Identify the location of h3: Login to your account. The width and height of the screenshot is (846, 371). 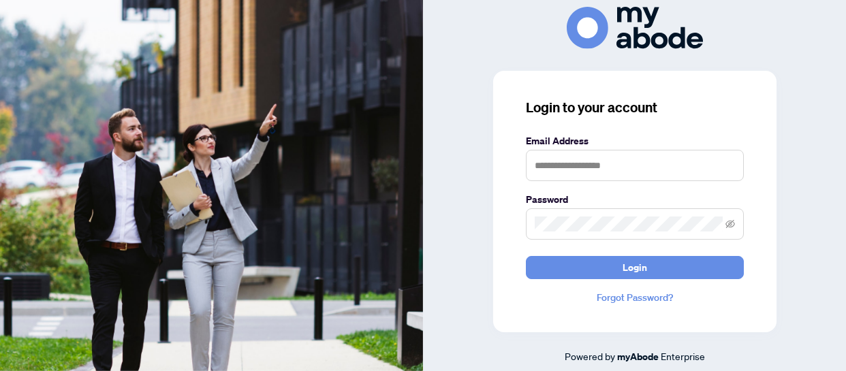
(634, 108).